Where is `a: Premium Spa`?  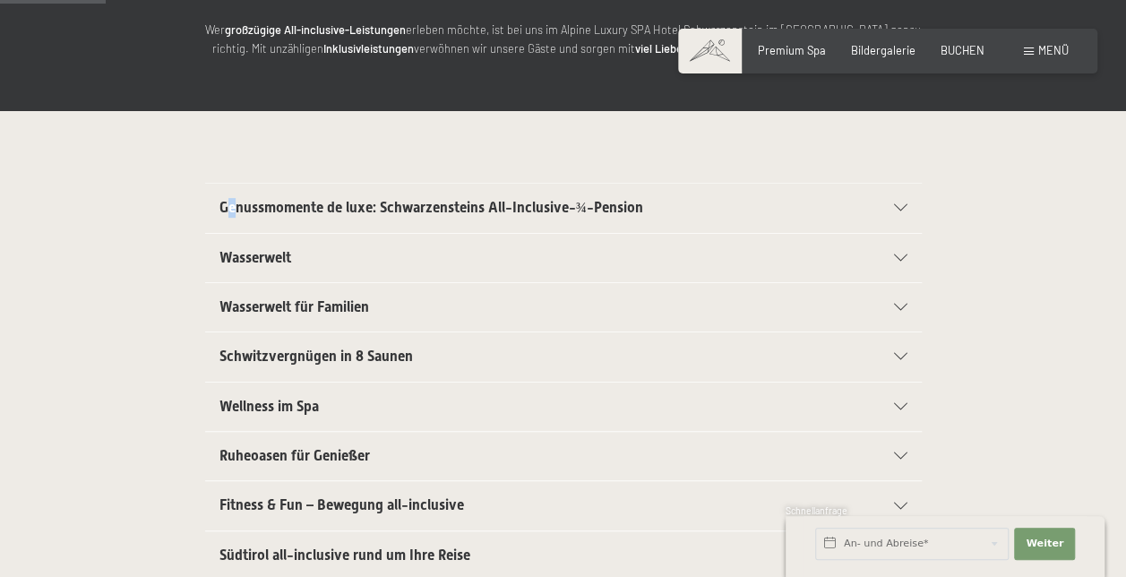 a: Premium Spa is located at coordinates (792, 50).